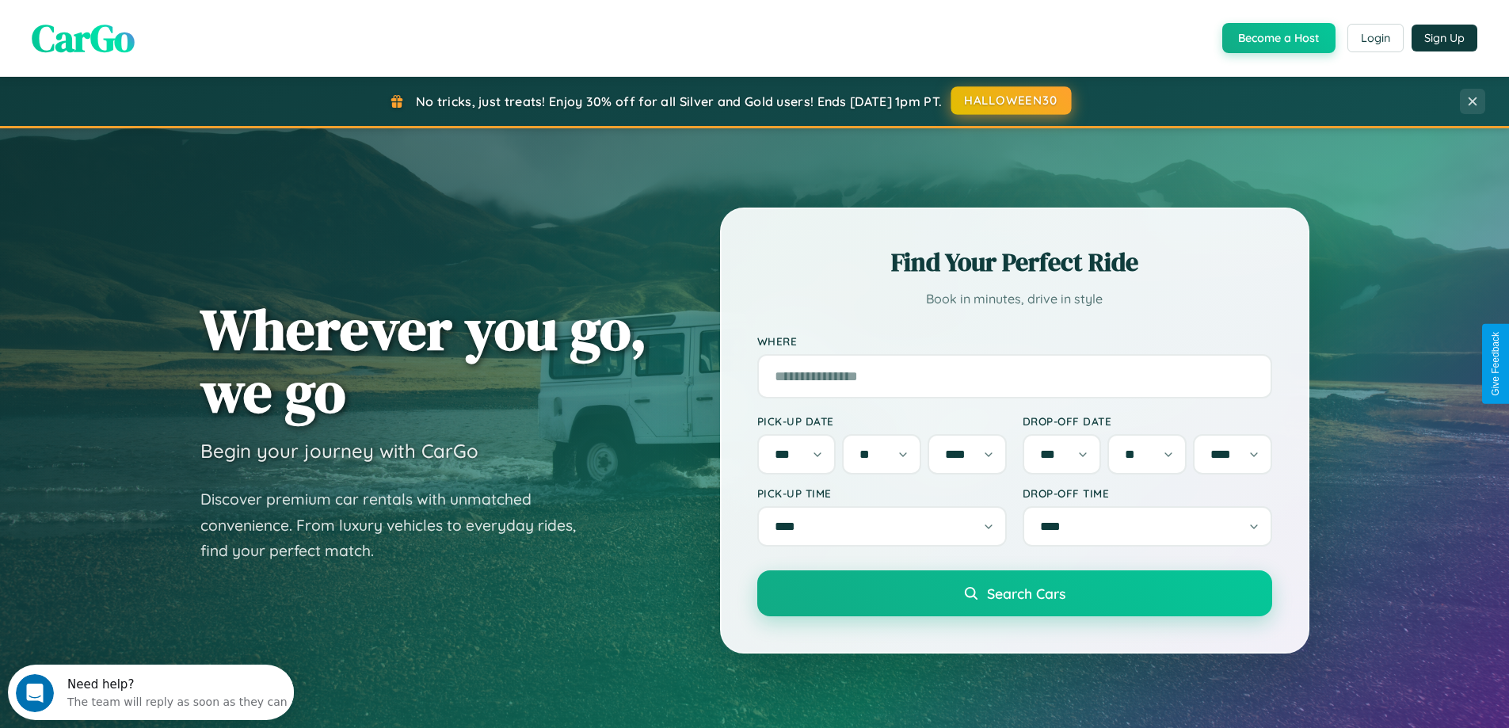 This screenshot has height=728, width=1509. Describe the element at coordinates (1014, 299) in the screenshot. I see `p: Book in minutes, drive in style` at that location.